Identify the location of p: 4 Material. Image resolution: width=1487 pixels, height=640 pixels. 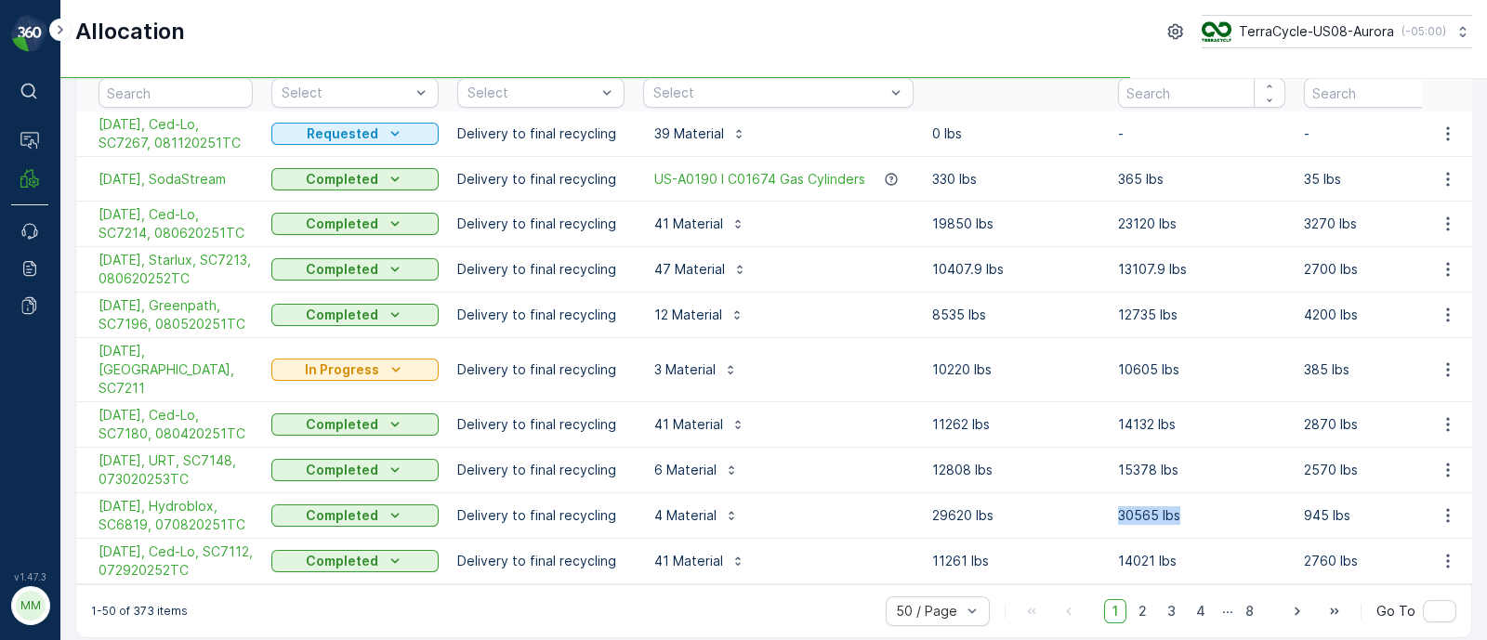
(685, 516).